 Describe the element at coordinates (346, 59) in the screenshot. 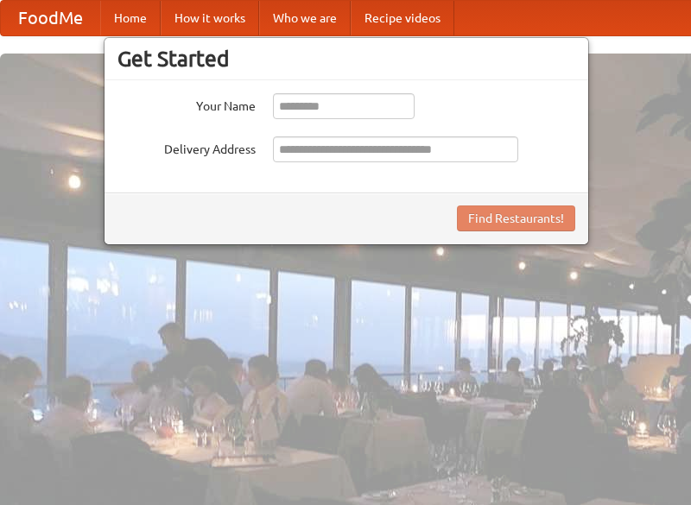

I see `h3: Get Started` at that location.